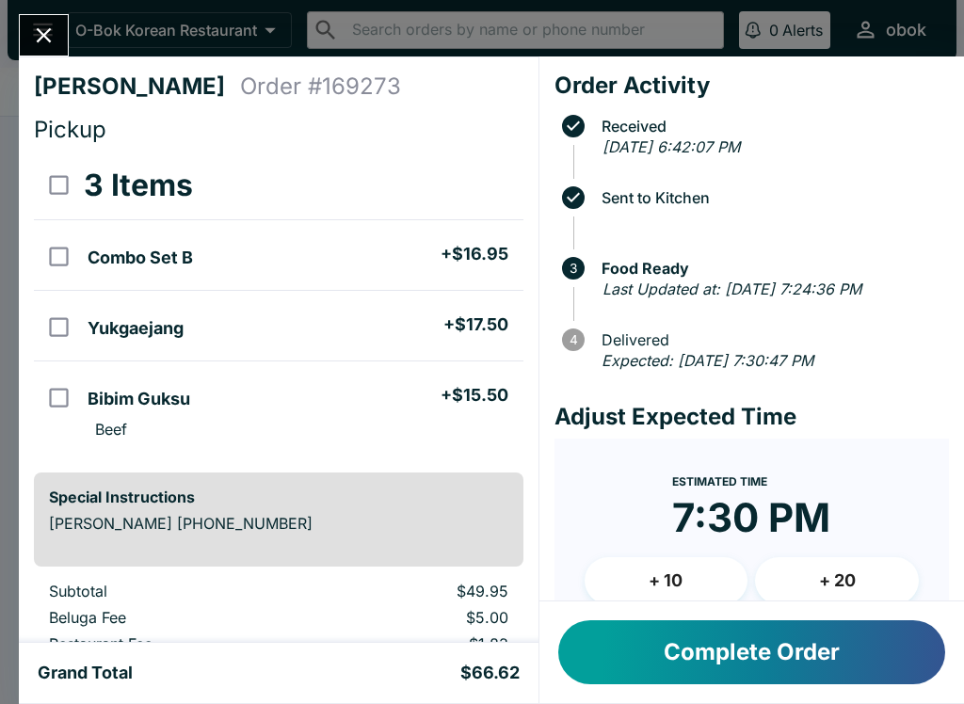 The height and width of the screenshot is (704, 964). Describe the element at coordinates (572, 340) in the screenshot. I see `text: 4` at that location.